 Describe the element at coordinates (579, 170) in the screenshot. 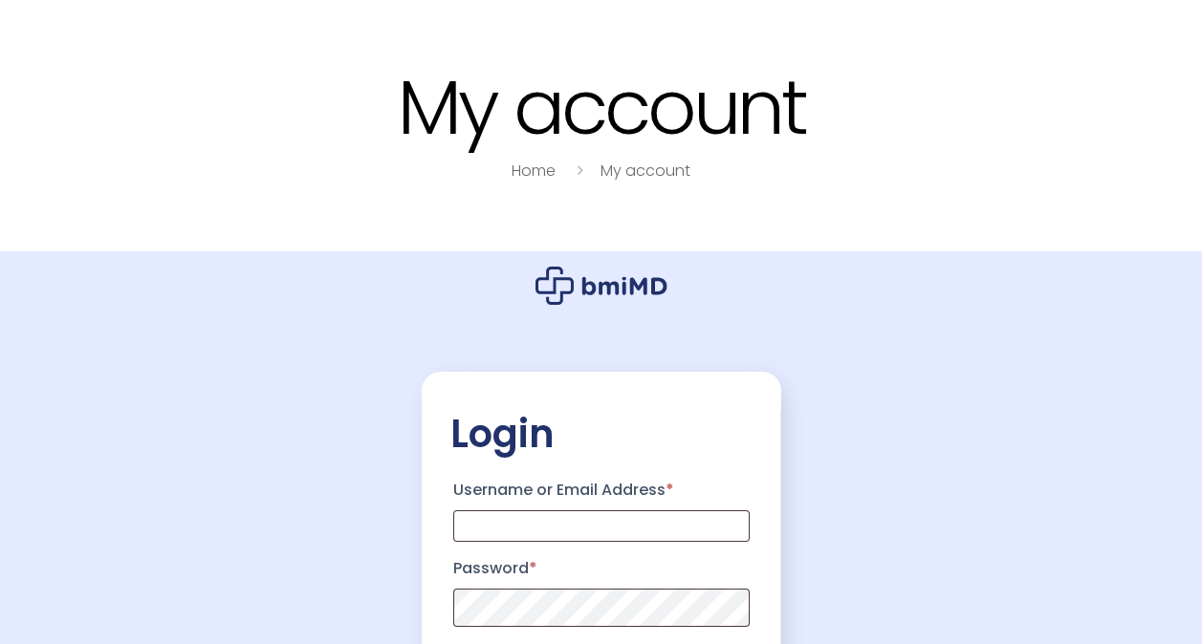

I see `i: breadcrumbs separator` at that location.